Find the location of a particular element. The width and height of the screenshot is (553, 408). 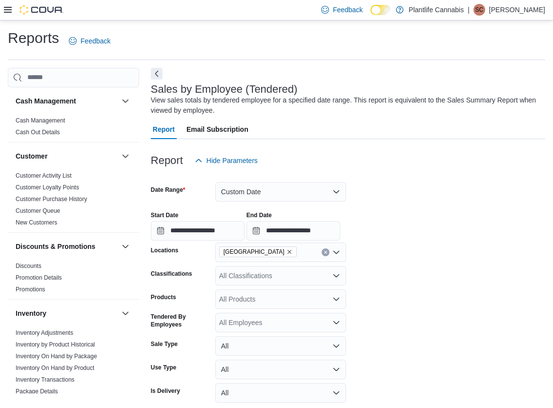

span: Email Subscription is located at coordinates (217, 129).